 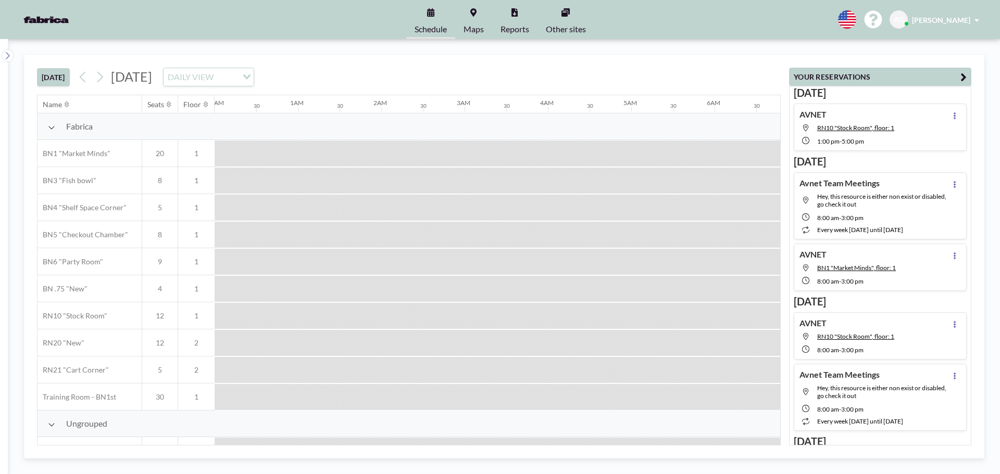 I want to click on span: BN5 "Checkout Chamber", so click(x=83, y=235).